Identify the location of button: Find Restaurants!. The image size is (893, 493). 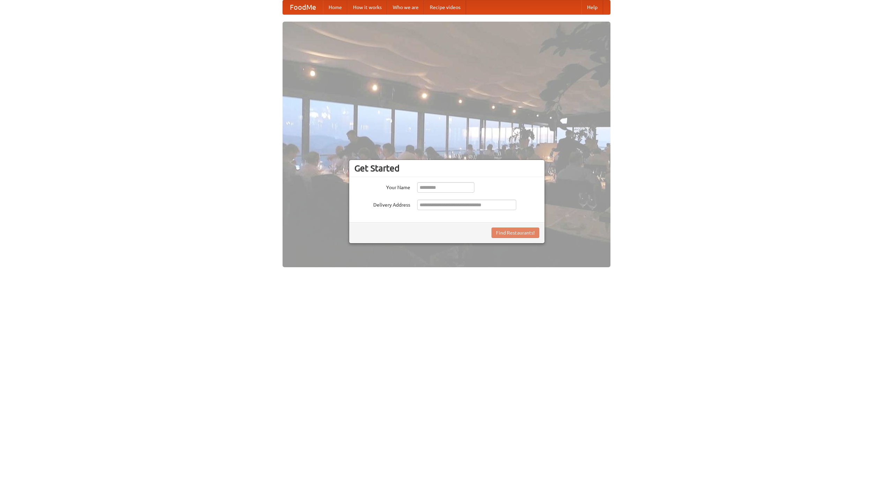
(515, 233).